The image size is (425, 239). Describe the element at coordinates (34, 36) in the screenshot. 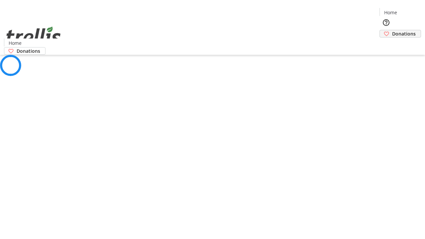

I see `img: Orient E2E Organization 07HsHlfNg3's Logo` at that location.